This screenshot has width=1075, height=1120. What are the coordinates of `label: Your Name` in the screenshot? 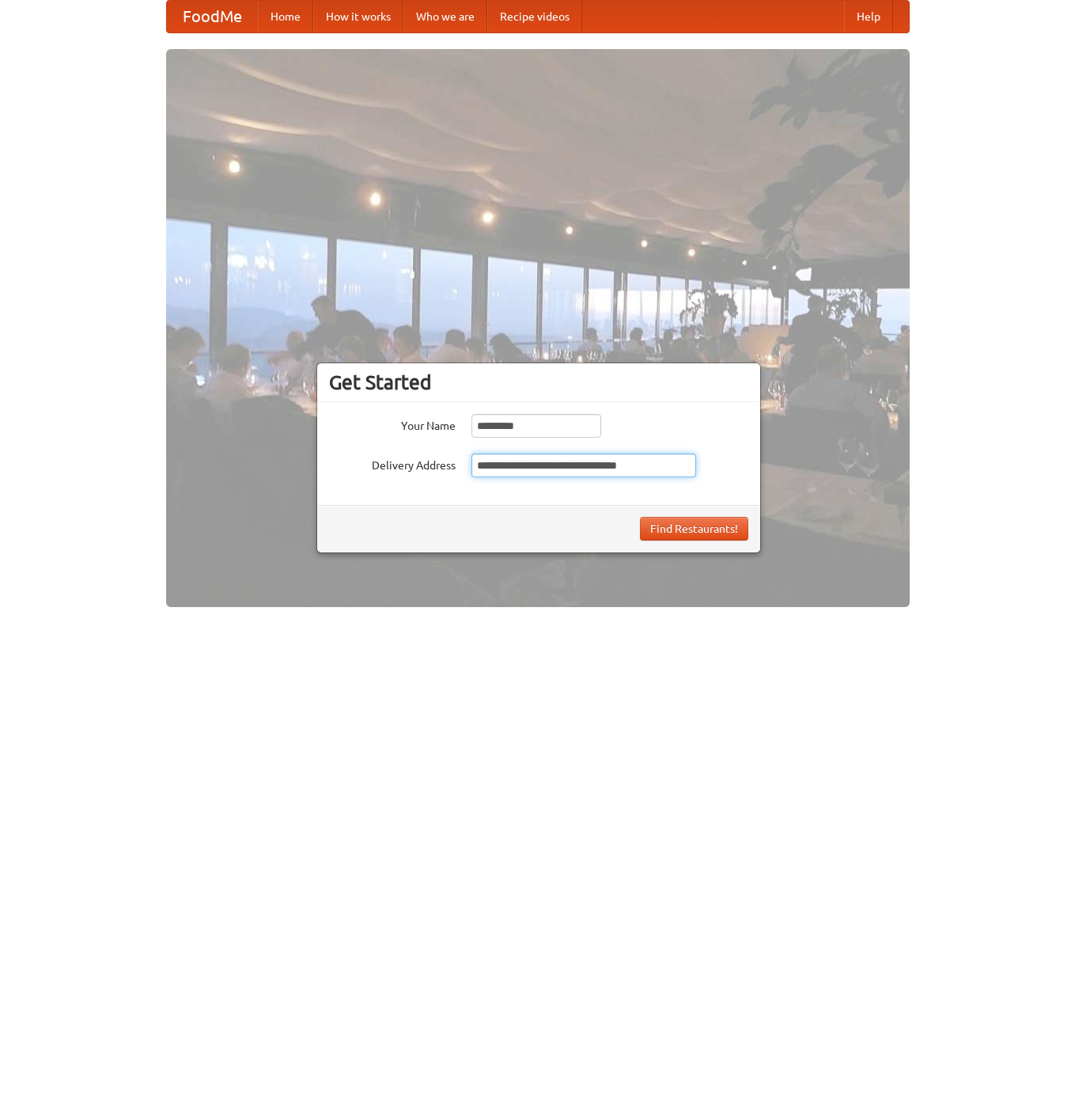 It's located at (392, 424).